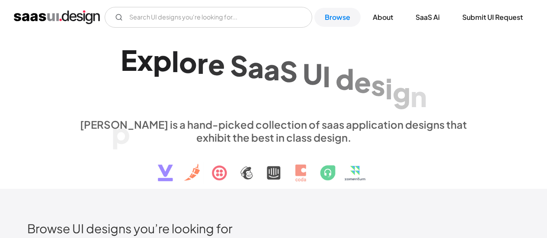 This screenshot has width=547, height=238. Describe the element at coordinates (401, 92) in the screenshot. I see `div: g` at that location.